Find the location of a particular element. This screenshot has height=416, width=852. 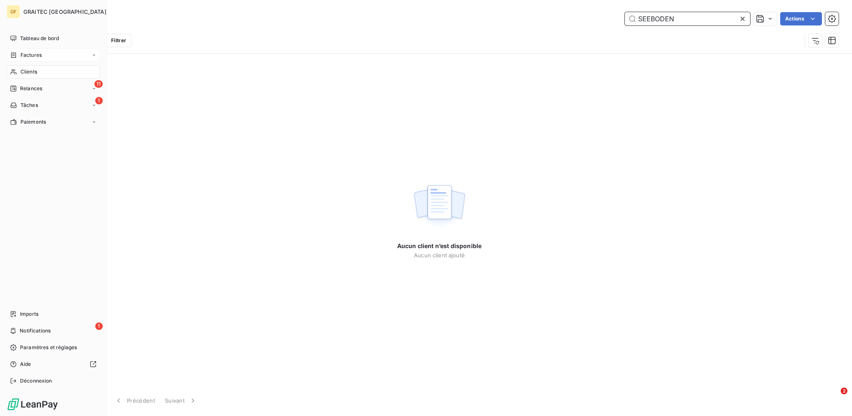

span: Factures is located at coordinates (31, 55).